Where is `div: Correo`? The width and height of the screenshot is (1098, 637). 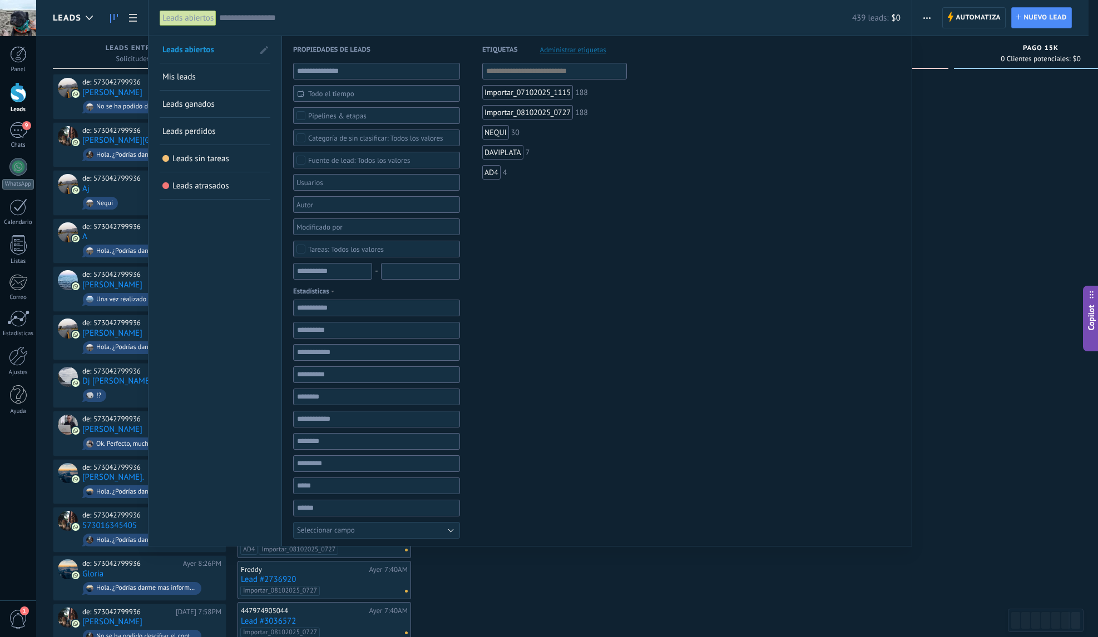
div: Correo is located at coordinates (18, 298).